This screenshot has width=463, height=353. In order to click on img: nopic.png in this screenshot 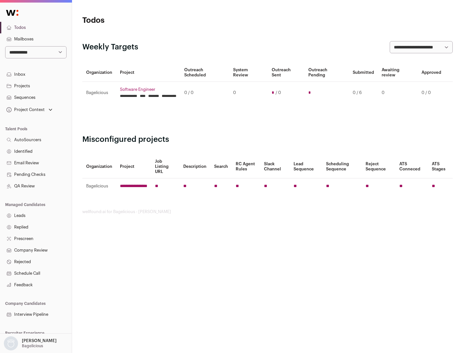, I will do `click(11, 344)`.